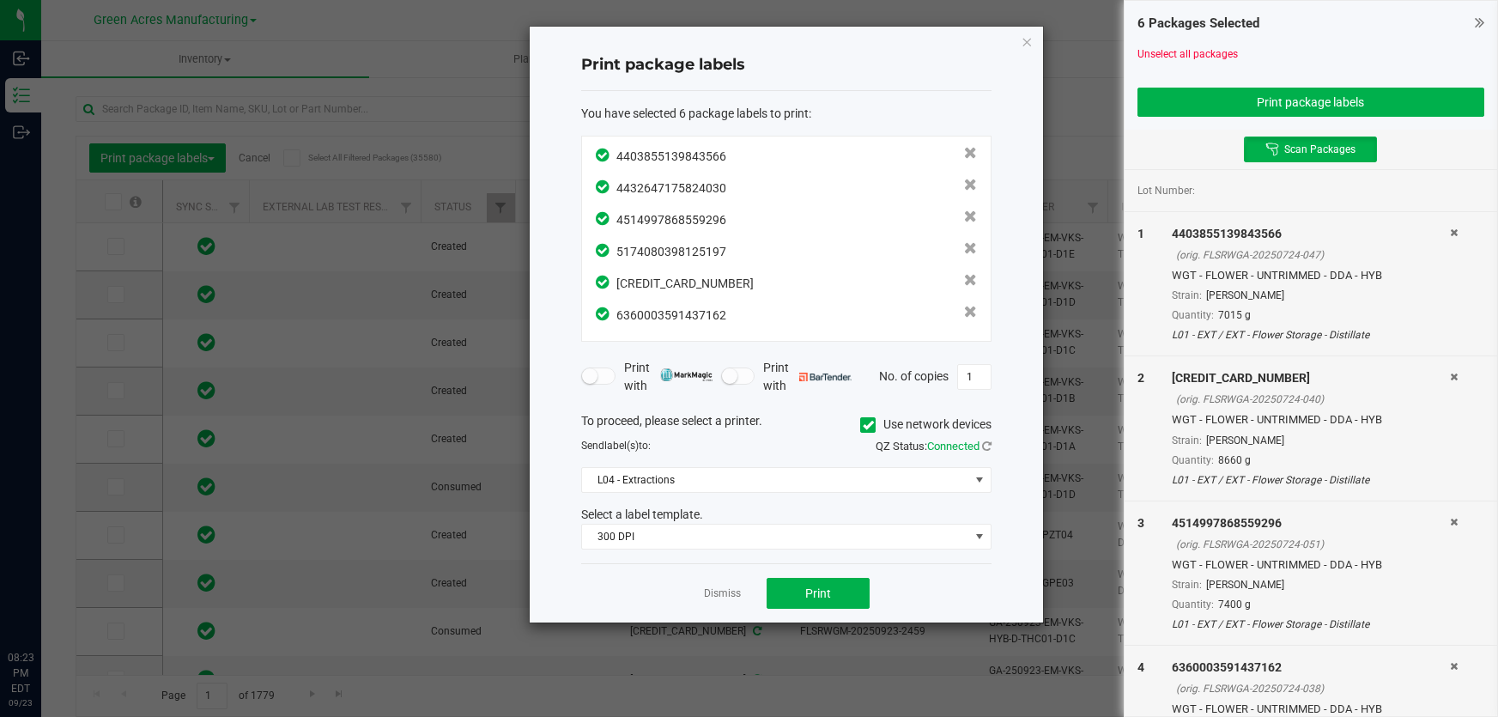 This screenshot has height=717, width=1498. I want to click on span: 6360003591437162, so click(671, 315).